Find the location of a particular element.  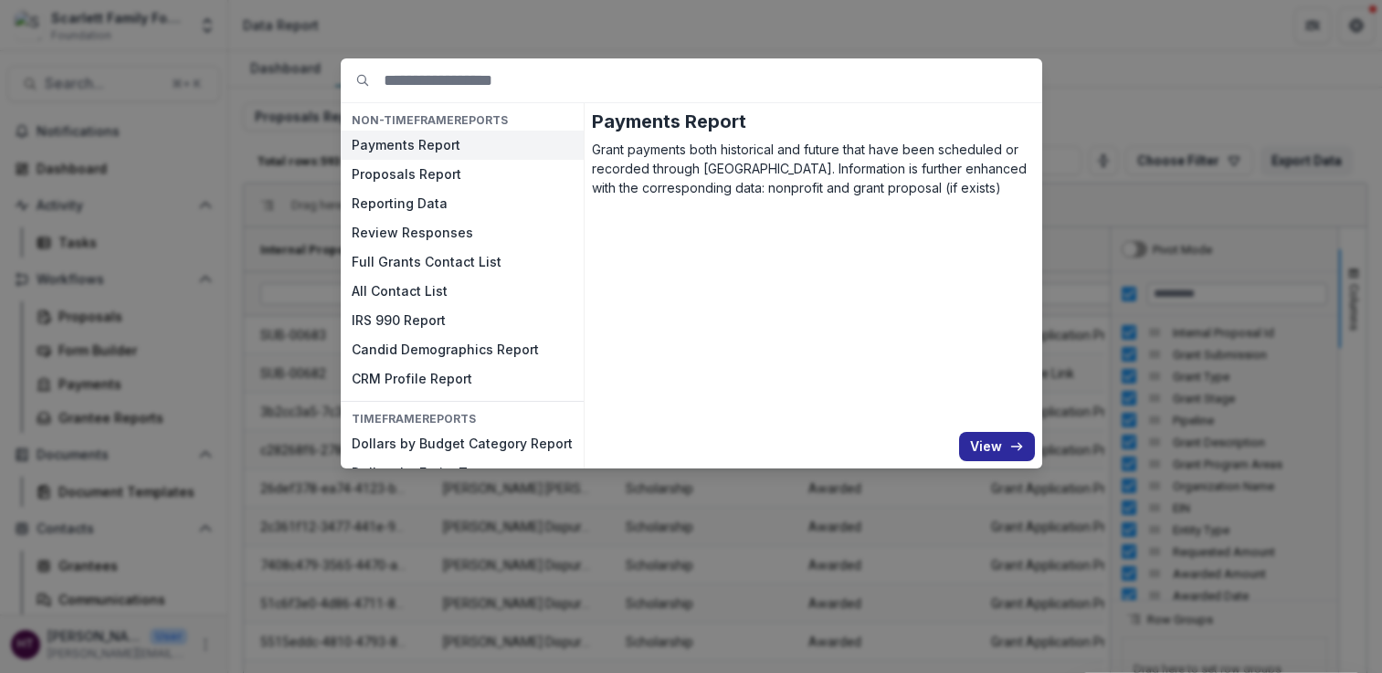

button: IRS 990 Report is located at coordinates (462, 321).